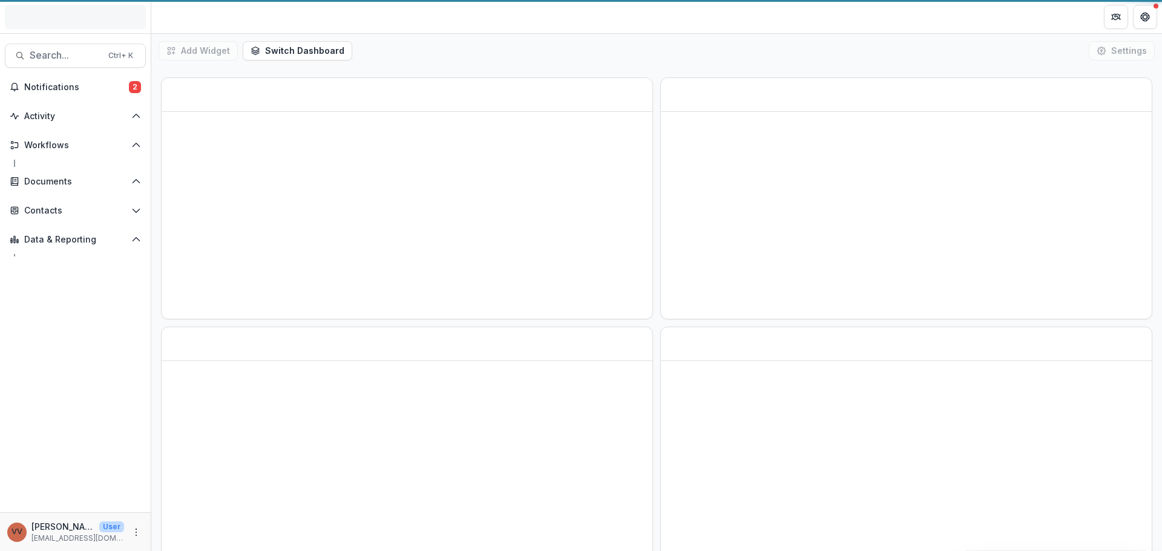  I want to click on button: Open Workflows, so click(75, 145).